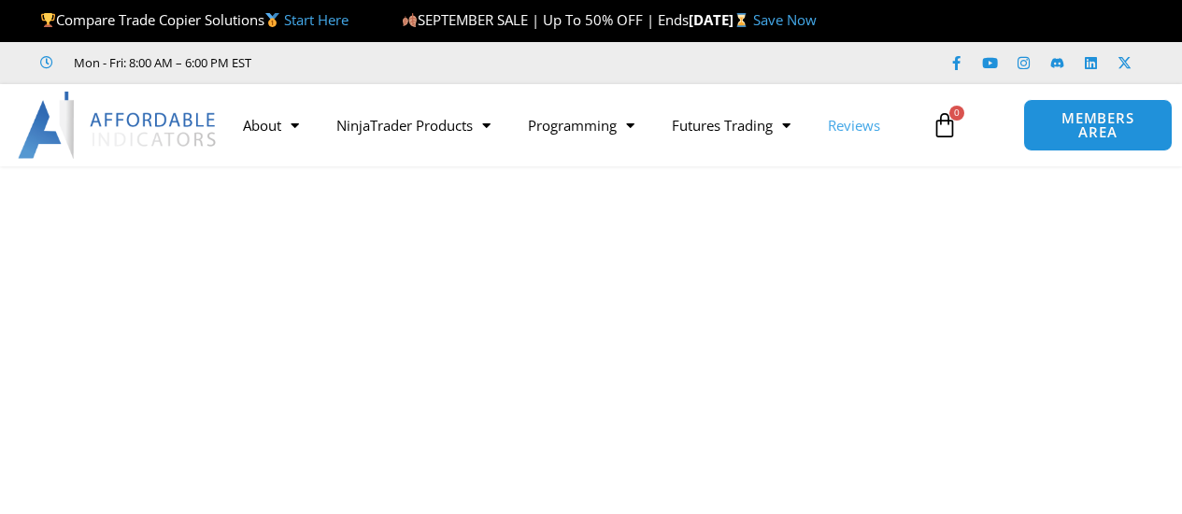 This screenshot has height=514, width=1182. I want to click on a: NinjaTrader Products, so click(413, 125).